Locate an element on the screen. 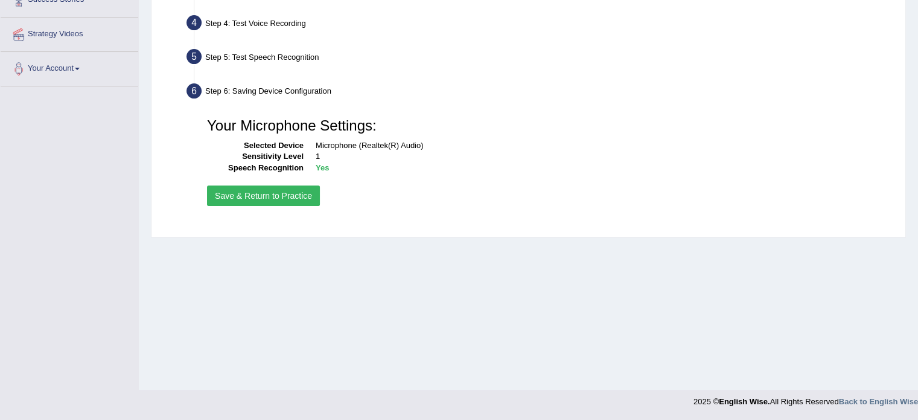 Image resolution: width=918 pixels, height=420 pixels. dd: Microphone (Realtek(R) Audio) is located at coordinates (601, 145).